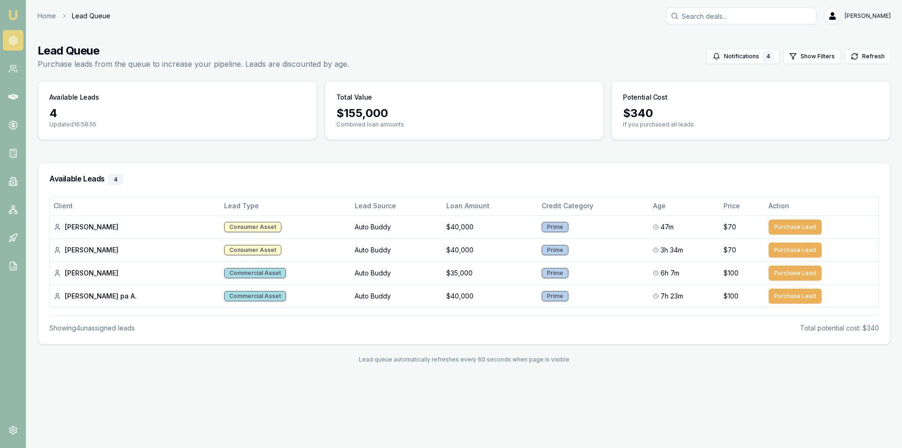  I want to click on h3: Potential Cost, so click(645, 97).